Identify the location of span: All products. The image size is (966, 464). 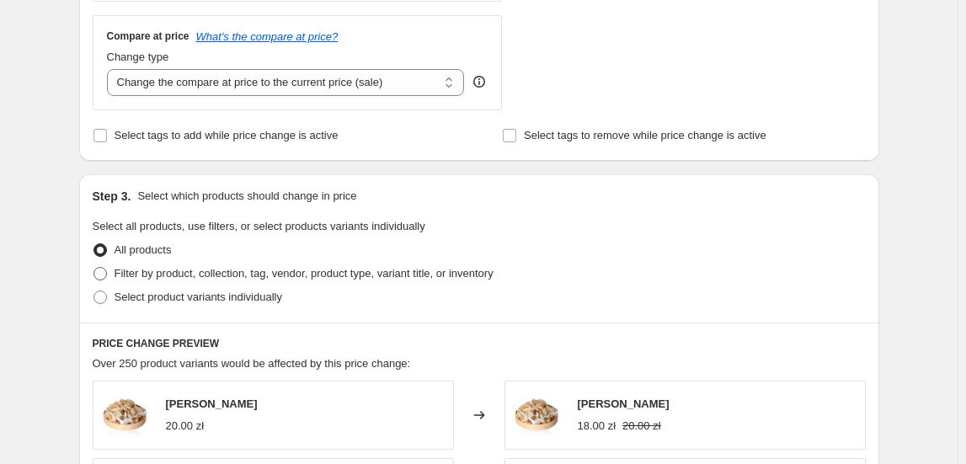
(143, 249).